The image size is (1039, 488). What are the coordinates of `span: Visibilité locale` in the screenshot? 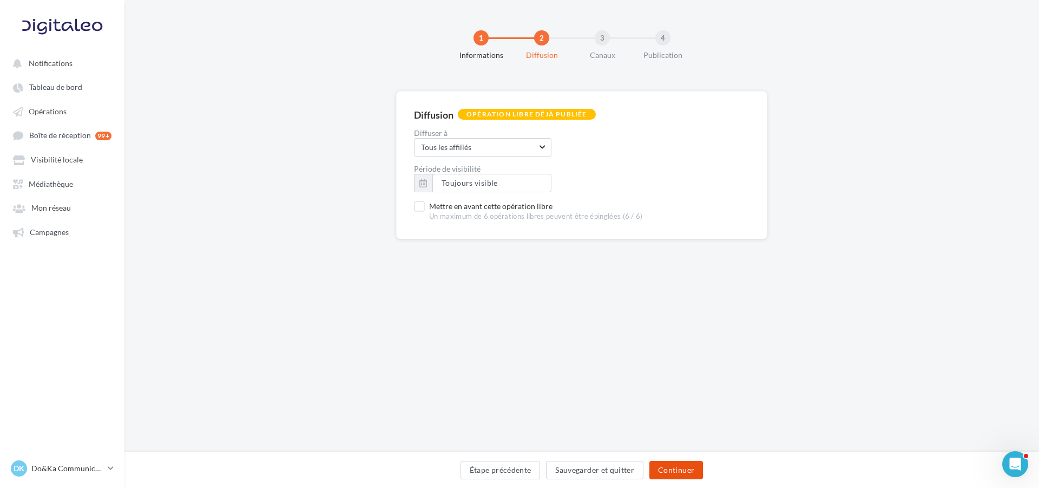 It's located at (57, 160).